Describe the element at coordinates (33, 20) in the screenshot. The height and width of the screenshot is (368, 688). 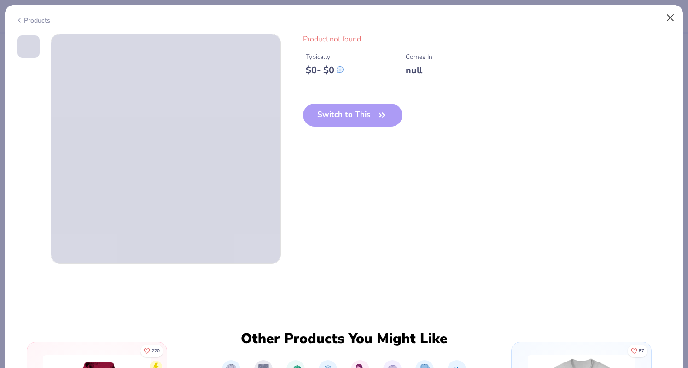
I see `div: Products` at that location.